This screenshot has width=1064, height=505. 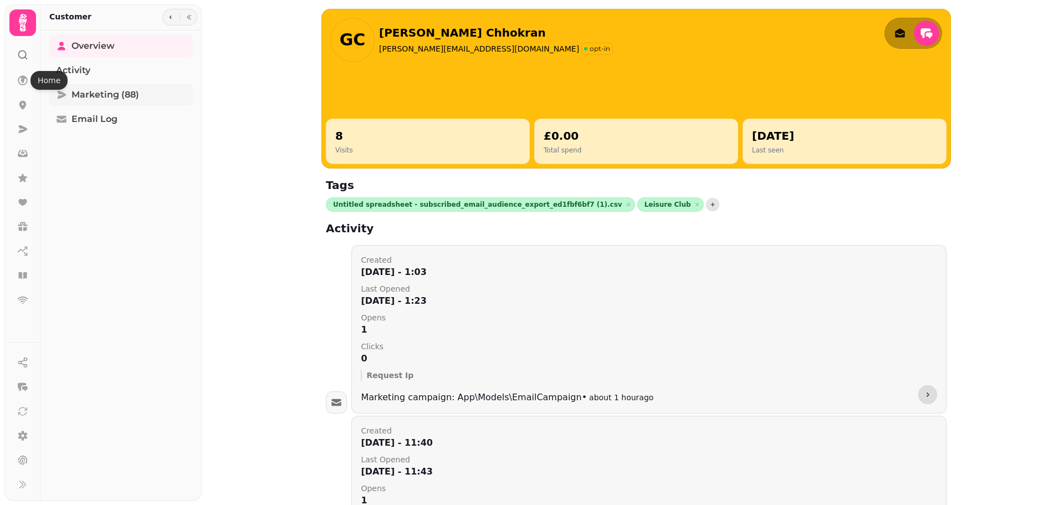 What do you see at coordinates (649, 346) in the screenshot?
I see `p: clicks` at bounding box center [649, 346].